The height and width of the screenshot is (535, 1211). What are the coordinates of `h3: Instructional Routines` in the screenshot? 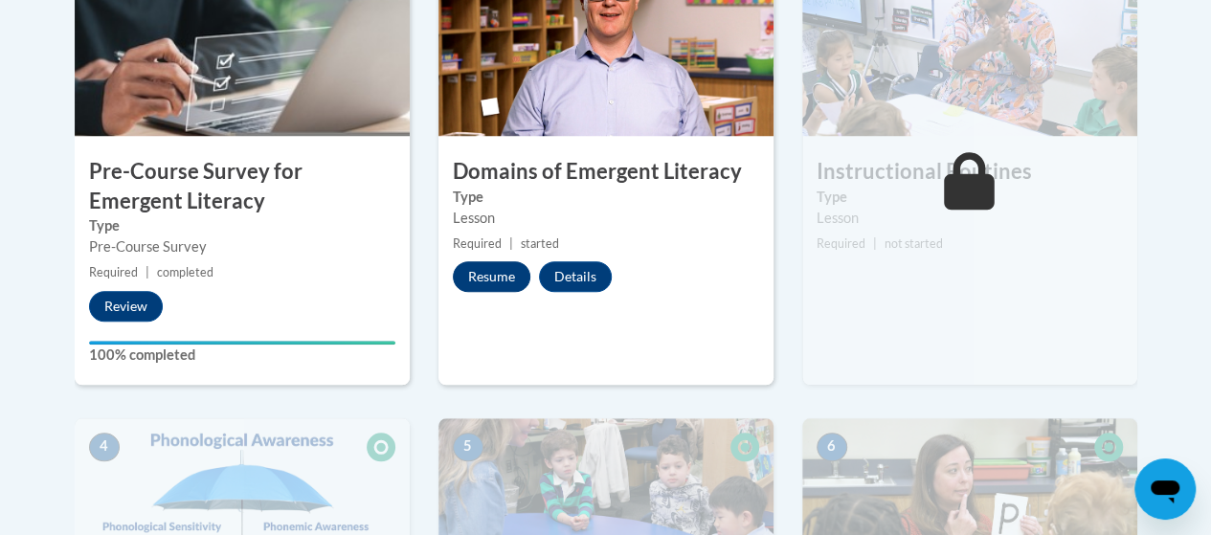 It's located at (970, 171).